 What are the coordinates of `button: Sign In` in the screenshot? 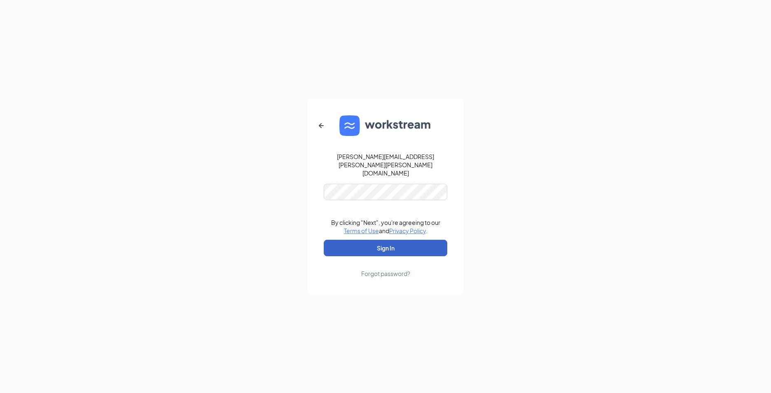 It's located at (386, 248).